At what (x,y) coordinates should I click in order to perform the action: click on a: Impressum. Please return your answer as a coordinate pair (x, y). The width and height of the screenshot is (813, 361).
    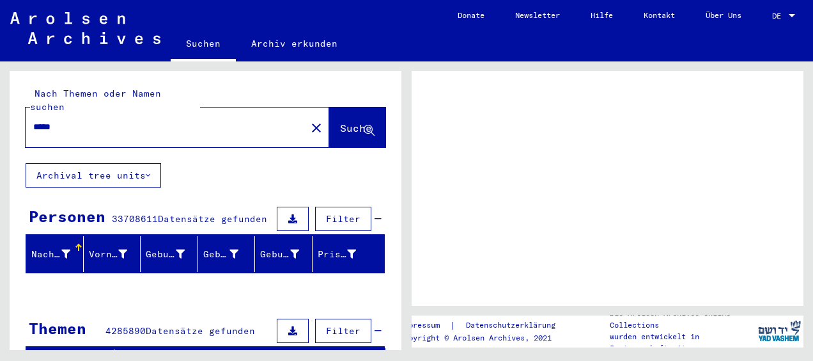
    Looking at the image, I should click on (424, 325).